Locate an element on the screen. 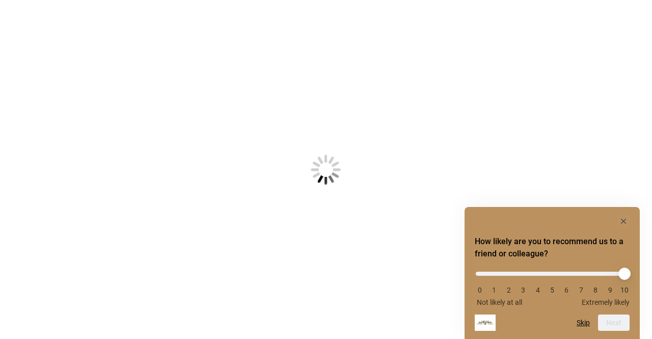  li: 7 is located at coordinates (581, 290).